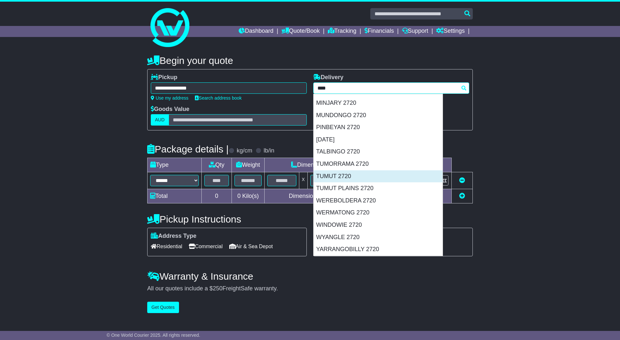  I want to click on td: 0, so click(217, 196).